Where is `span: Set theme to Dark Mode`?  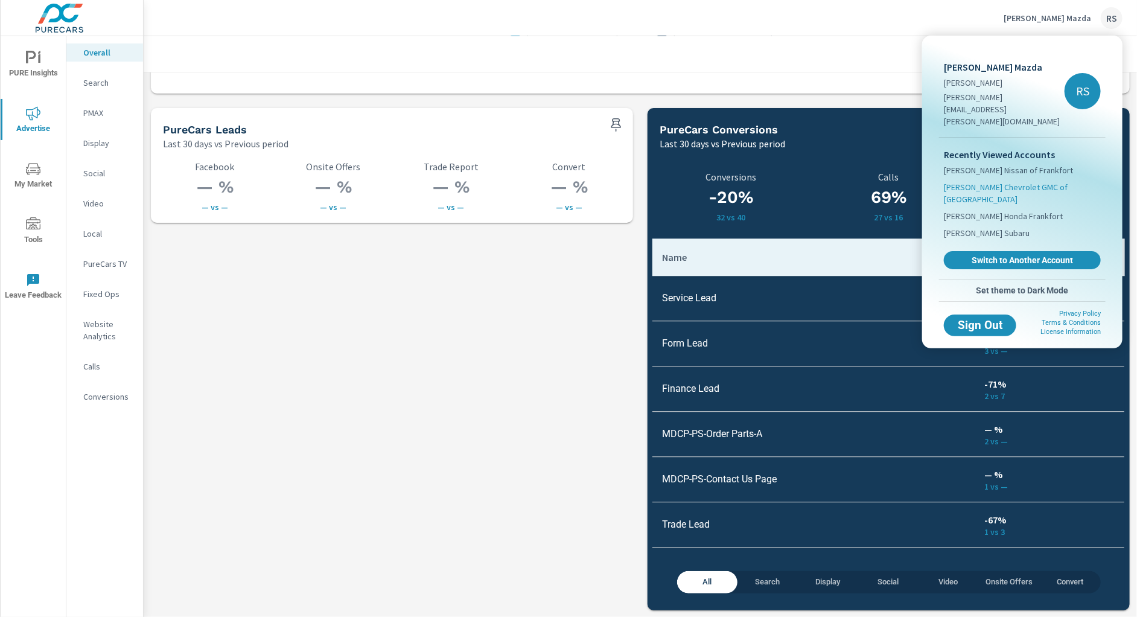 span: Set theme to Dark Mode is located at coordinates (1022, 290).